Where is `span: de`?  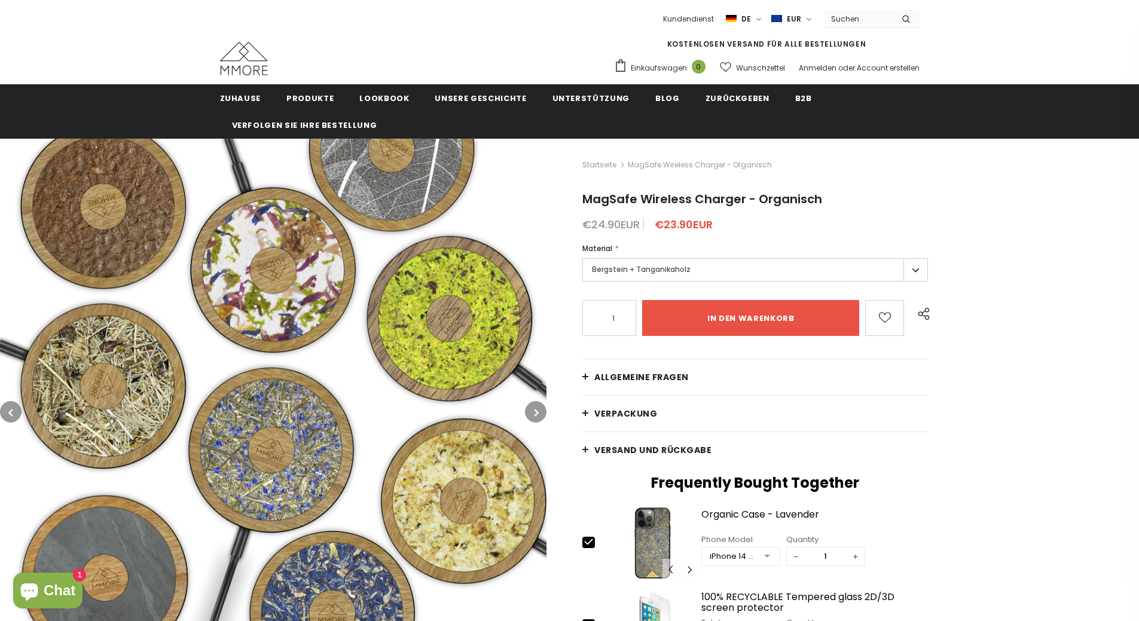 span: de is located at coordinates (746, 19).